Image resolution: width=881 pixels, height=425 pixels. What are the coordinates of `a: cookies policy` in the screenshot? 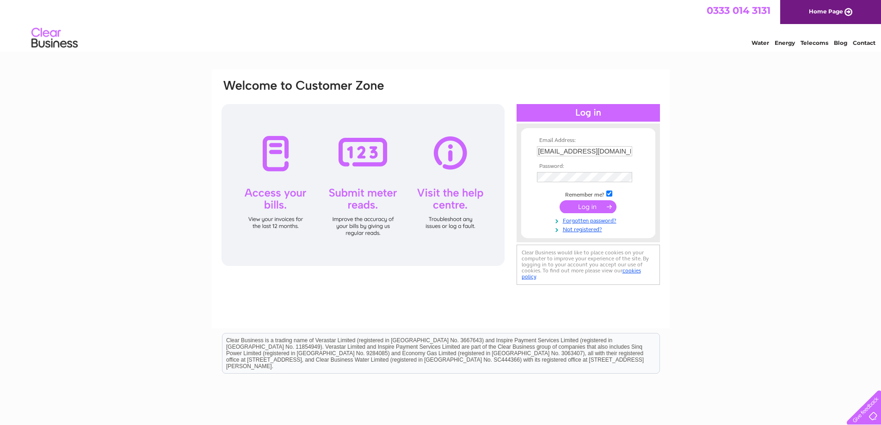 It's located at (581, 273).